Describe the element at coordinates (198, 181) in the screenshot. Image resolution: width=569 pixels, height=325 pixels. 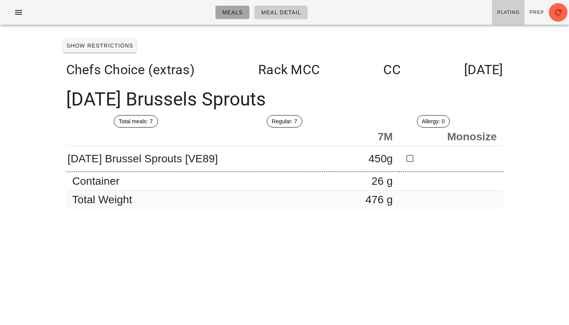
I see `td: Container` at that location.